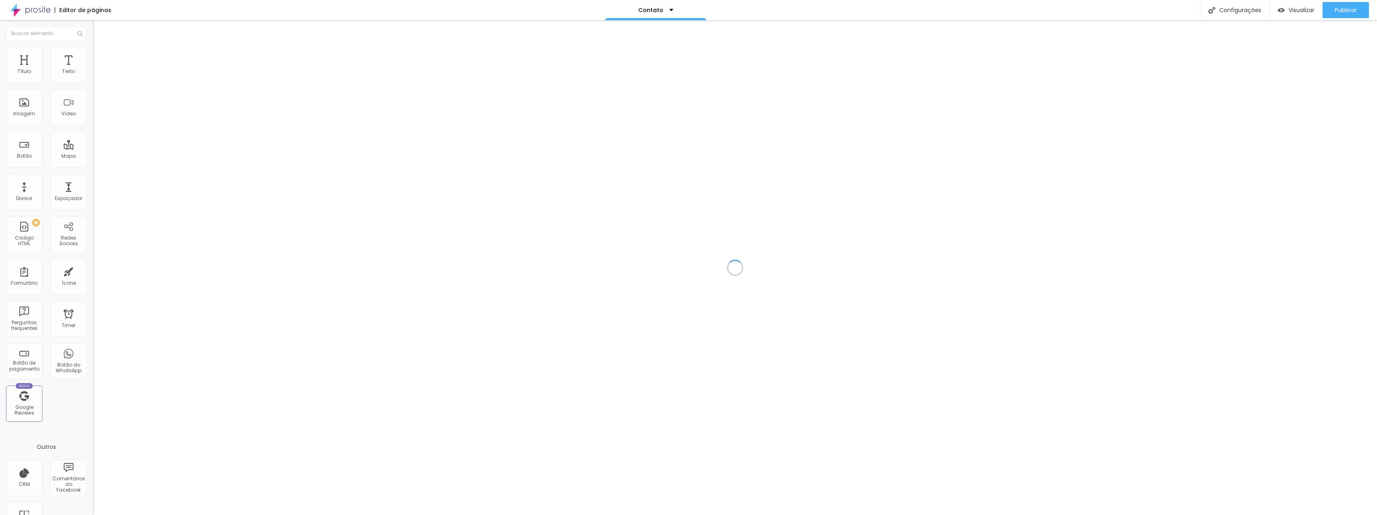  What do you see at coordinates (24, 366) in the screenshot?
I see `div: Botão de pagamento` at bounding box center [24, 366].